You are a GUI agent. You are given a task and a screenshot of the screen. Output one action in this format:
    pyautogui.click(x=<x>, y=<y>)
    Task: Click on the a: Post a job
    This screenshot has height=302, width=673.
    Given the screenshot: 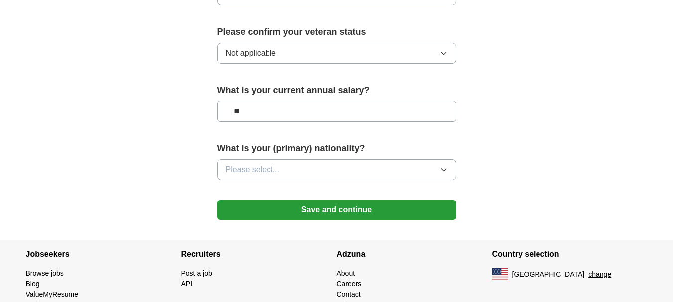 What is the action you would take?
    pyautogui.click(x=197, y=274)
    